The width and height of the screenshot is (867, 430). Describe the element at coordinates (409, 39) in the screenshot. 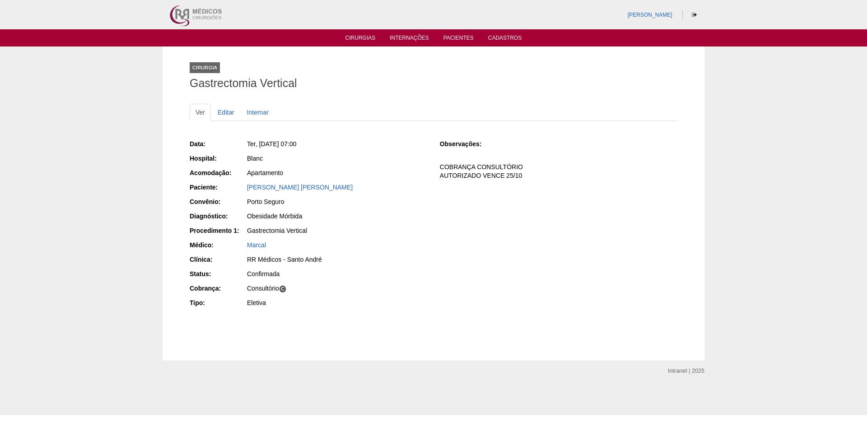

I see `a: Internações` at that location.